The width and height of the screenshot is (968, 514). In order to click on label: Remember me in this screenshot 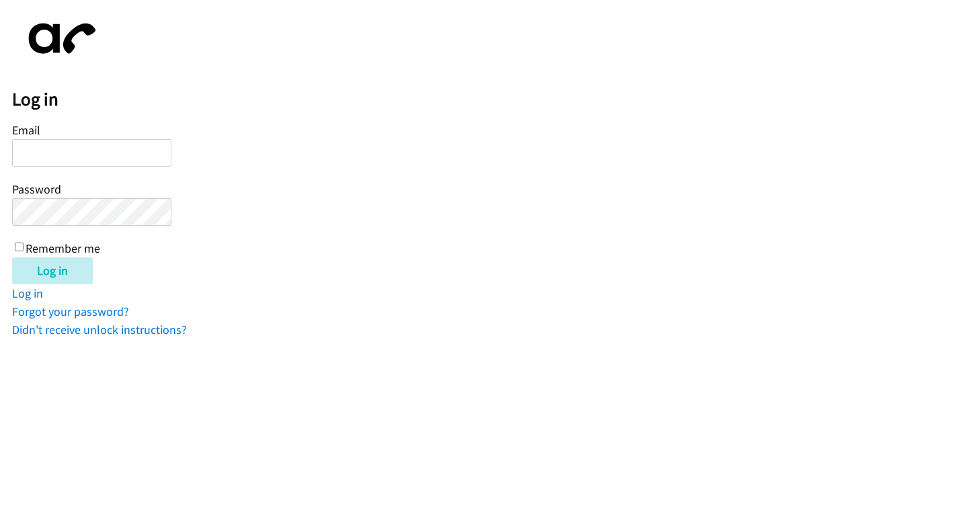, I will do `click(62, 248)`.